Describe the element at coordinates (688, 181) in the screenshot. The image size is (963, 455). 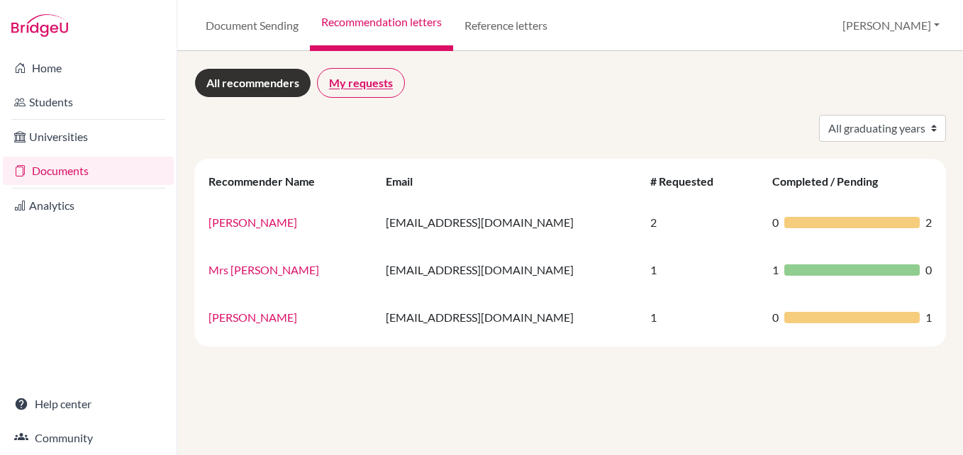
I see `div: # Requested` at that location.